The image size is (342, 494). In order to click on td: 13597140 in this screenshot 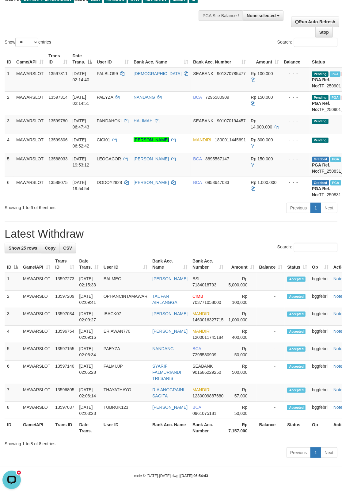, I will do `click(65, 372)`.